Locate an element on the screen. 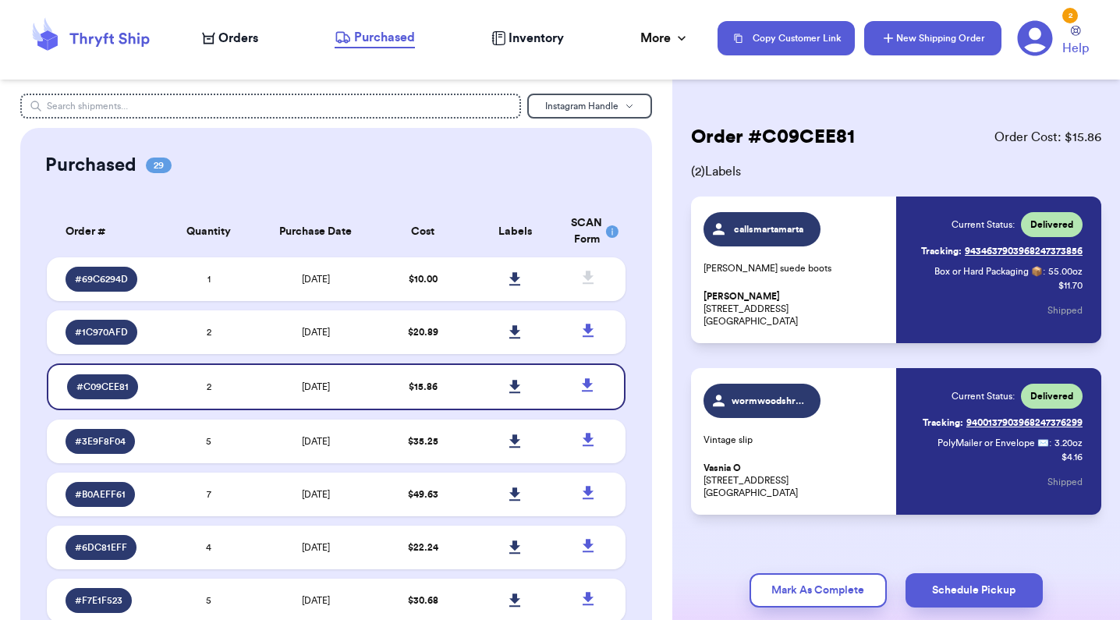 The height and width of the screenshot is (620, 1120). p: $ 11.70 is located at coordinates (1070, 285).